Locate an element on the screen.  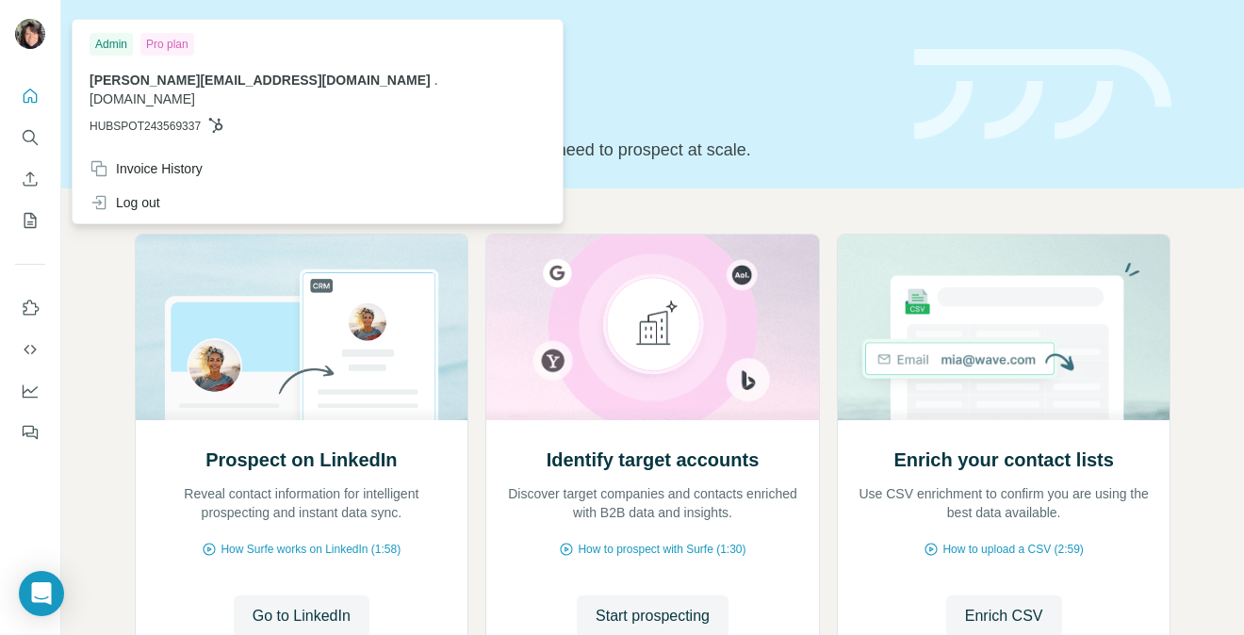
button: Search is located at coordinates (30, 138).